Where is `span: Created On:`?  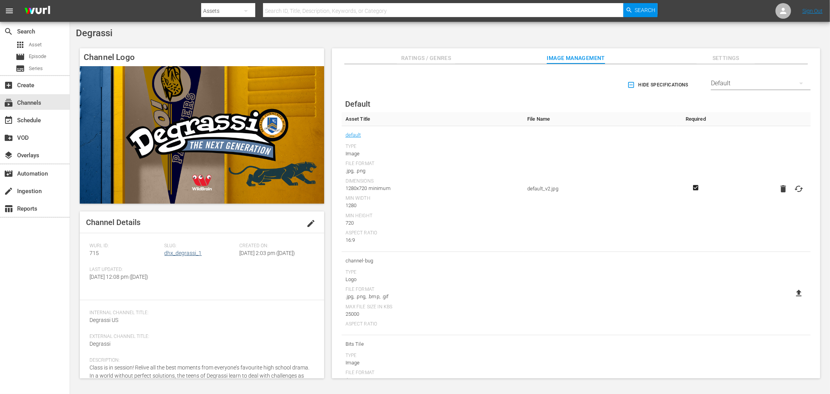 span: Created On: is located at coordinates (275, 246).